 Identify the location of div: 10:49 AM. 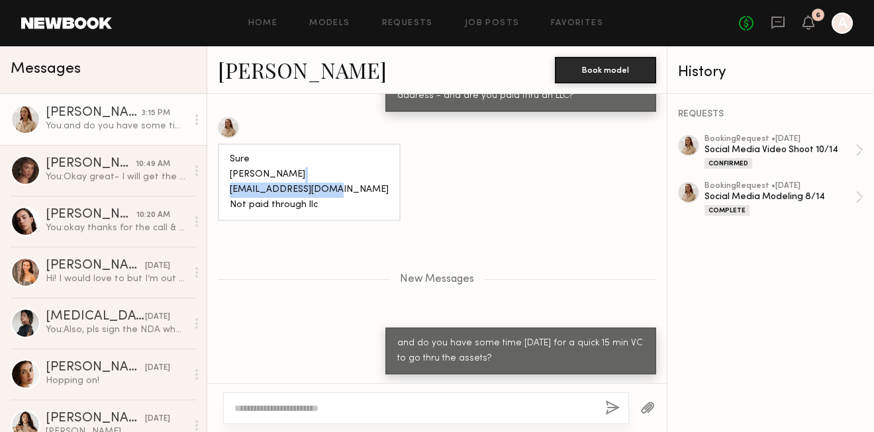
(153, 164).